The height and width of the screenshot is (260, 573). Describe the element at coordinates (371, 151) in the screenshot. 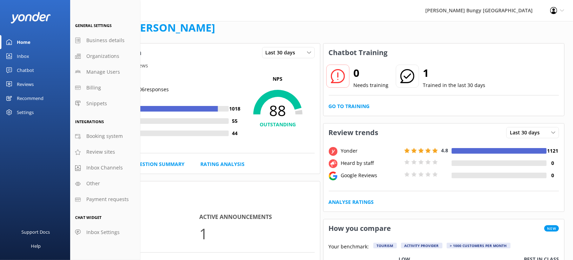

I see `div: Yonder` at that location.